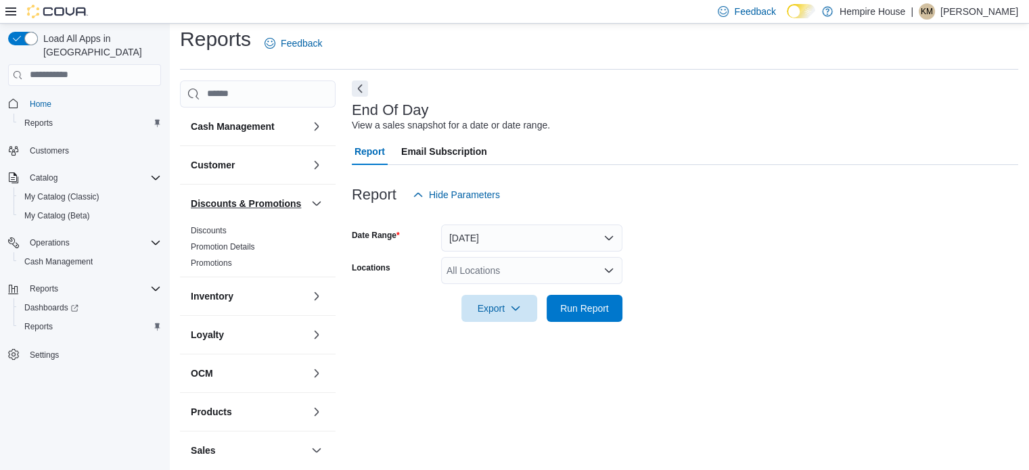 This screenshot has height=470, width=1029. I want to click on a: Feedback, so click(293, 43).